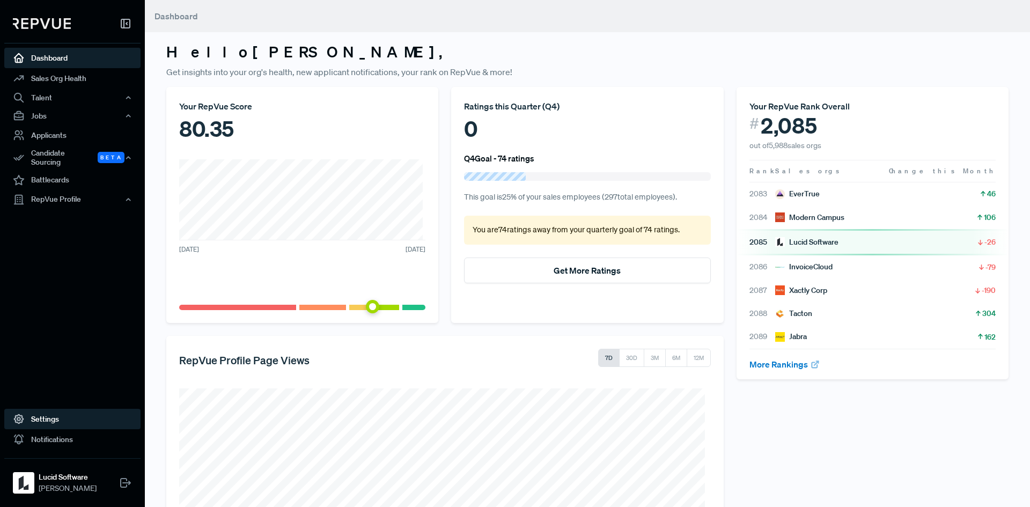 This screenshot has height=507, width=1030. What do you see at coordinates (111, 157) in the screenshot?
I see `span: Beta` at bounding box center [111, 157].